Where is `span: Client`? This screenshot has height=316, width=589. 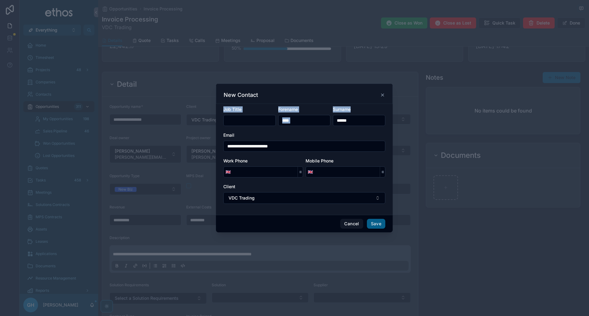
span: Client is located at coordinates (229, 186).